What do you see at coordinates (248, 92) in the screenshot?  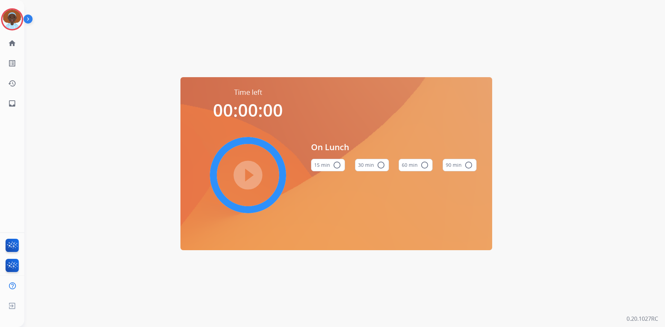 I see `span: Time left` at bounding box center [248, 92].